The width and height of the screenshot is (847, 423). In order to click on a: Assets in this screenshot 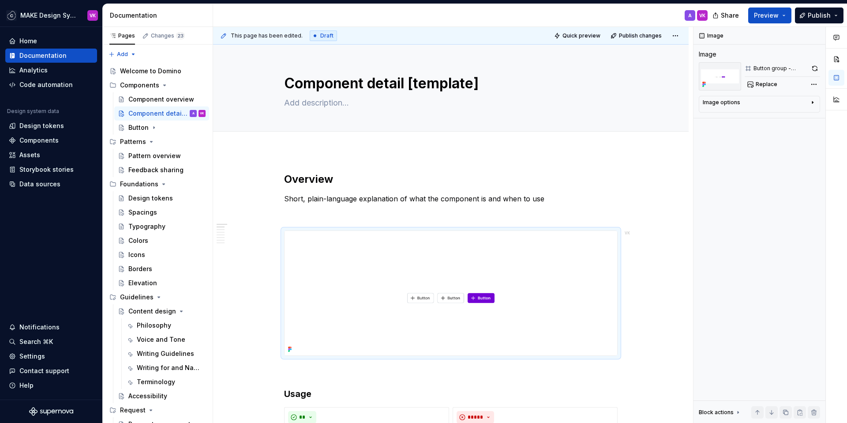, I will do `click(51, 155)`.